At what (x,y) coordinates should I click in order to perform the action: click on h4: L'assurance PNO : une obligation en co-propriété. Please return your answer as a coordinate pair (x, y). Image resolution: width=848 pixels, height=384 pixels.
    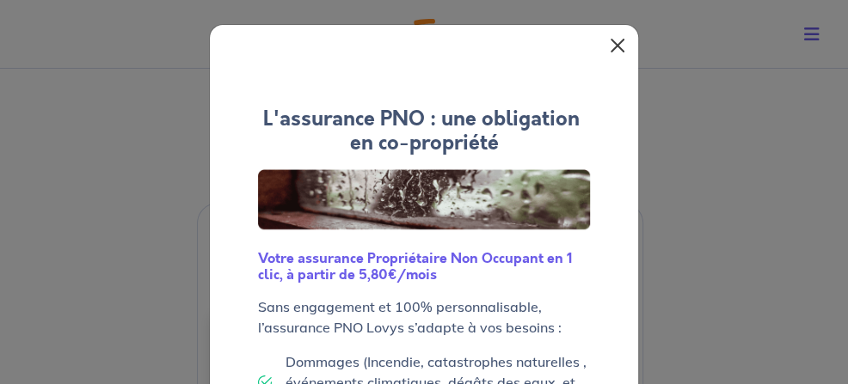
    Looking at the image, I should click on (424, 132).